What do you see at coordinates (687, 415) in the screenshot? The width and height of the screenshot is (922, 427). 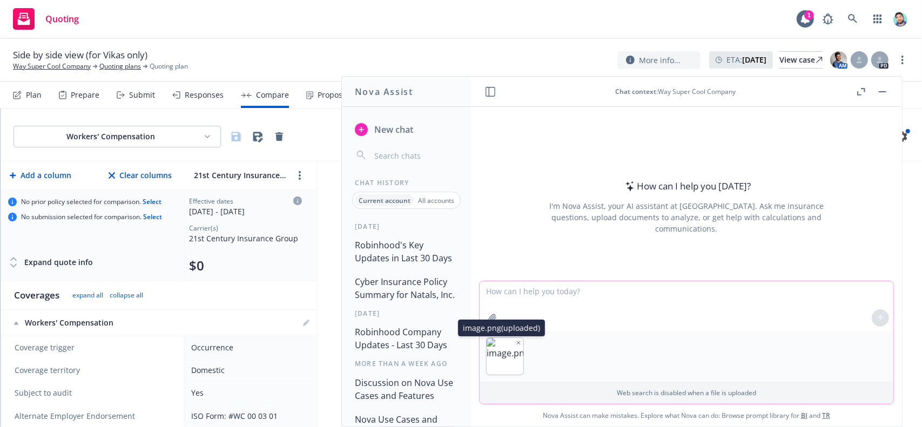 I see `span: Nova Assist can make mistakes. Explore what Nova can do: Browse prompt library for and` at bounding box center [687, 415].